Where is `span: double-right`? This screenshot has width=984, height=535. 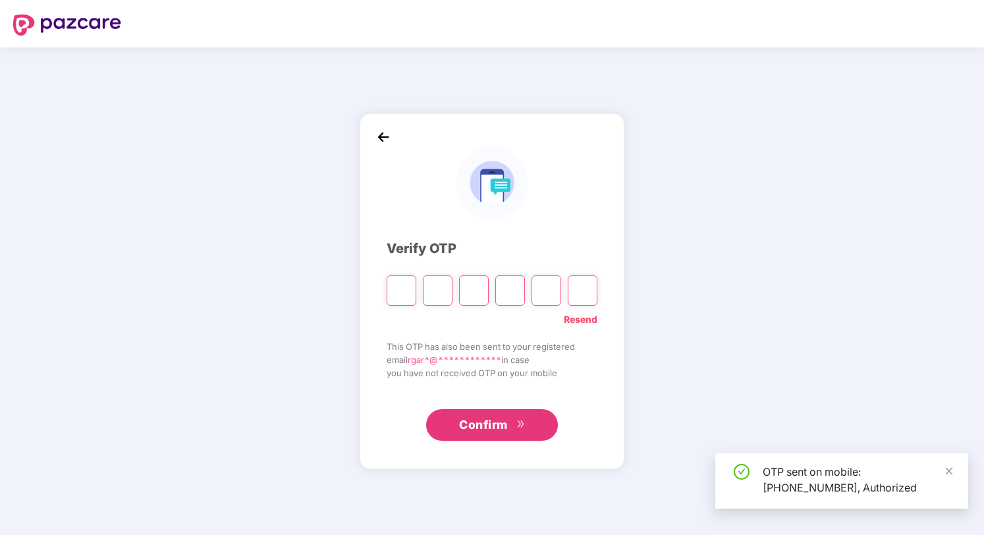
span: double-right is located at coordinates (520, 425).